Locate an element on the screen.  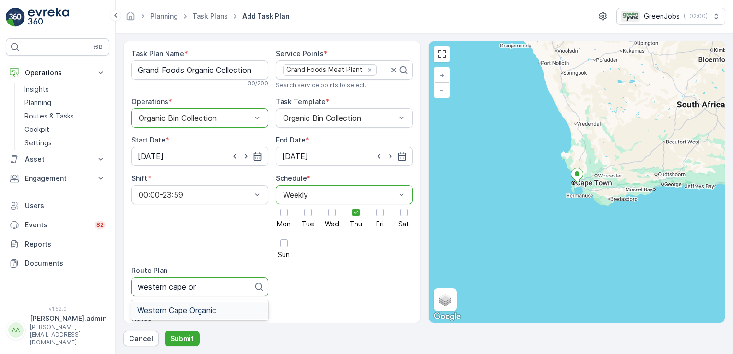
span: Mon is located at coordinates (284, 224).